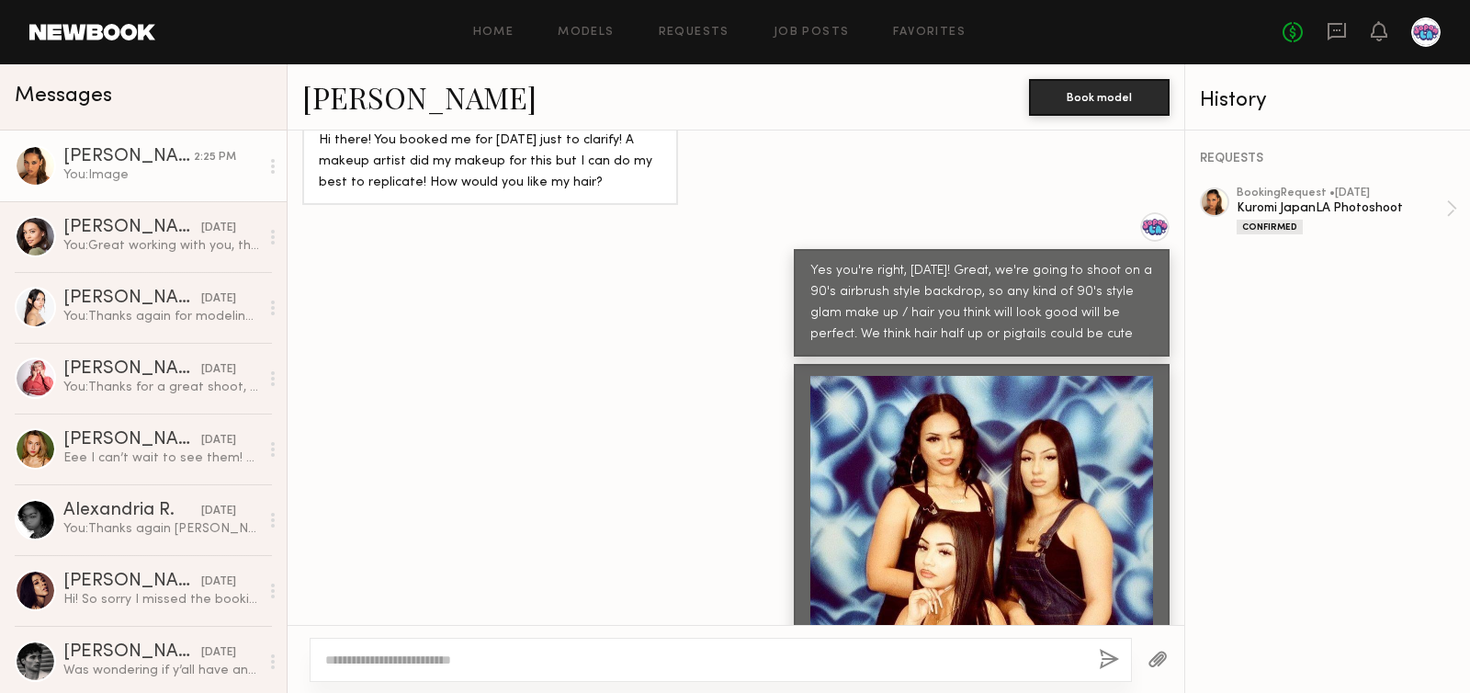 The image size is (1470, 693). Describe the element at coordinates (493, 32) in the screenshot. I see `a: Home` at that location.